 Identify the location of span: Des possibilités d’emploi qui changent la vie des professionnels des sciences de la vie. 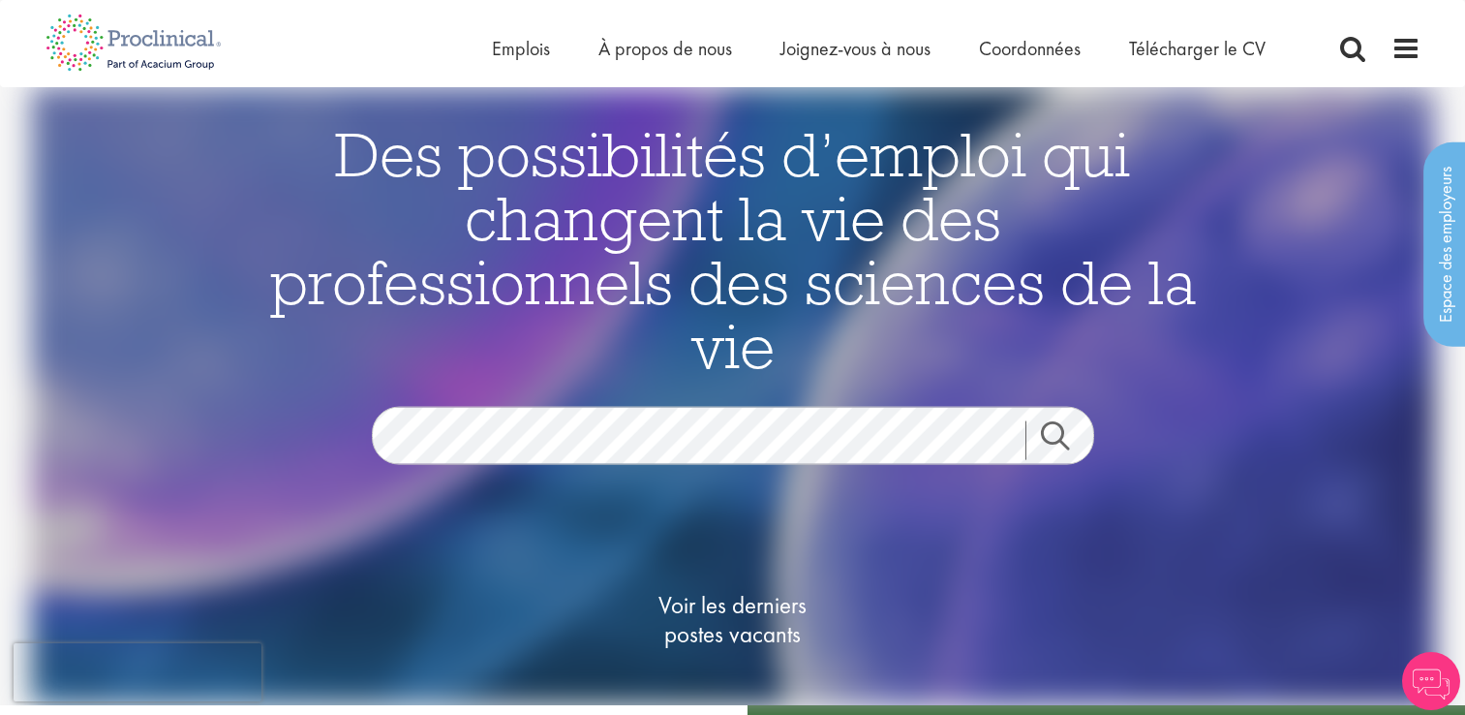
(733, 249).